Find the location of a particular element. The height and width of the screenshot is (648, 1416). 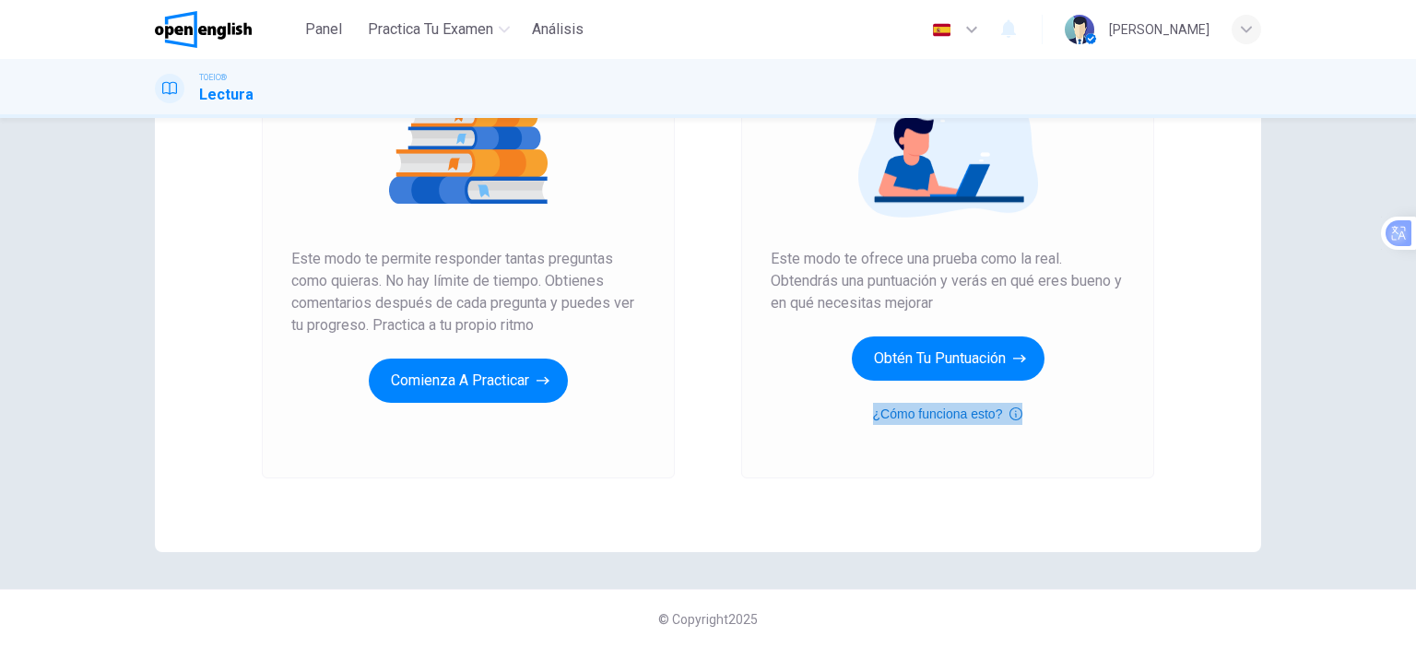

a: Panel is located at coordinates (324, 30).